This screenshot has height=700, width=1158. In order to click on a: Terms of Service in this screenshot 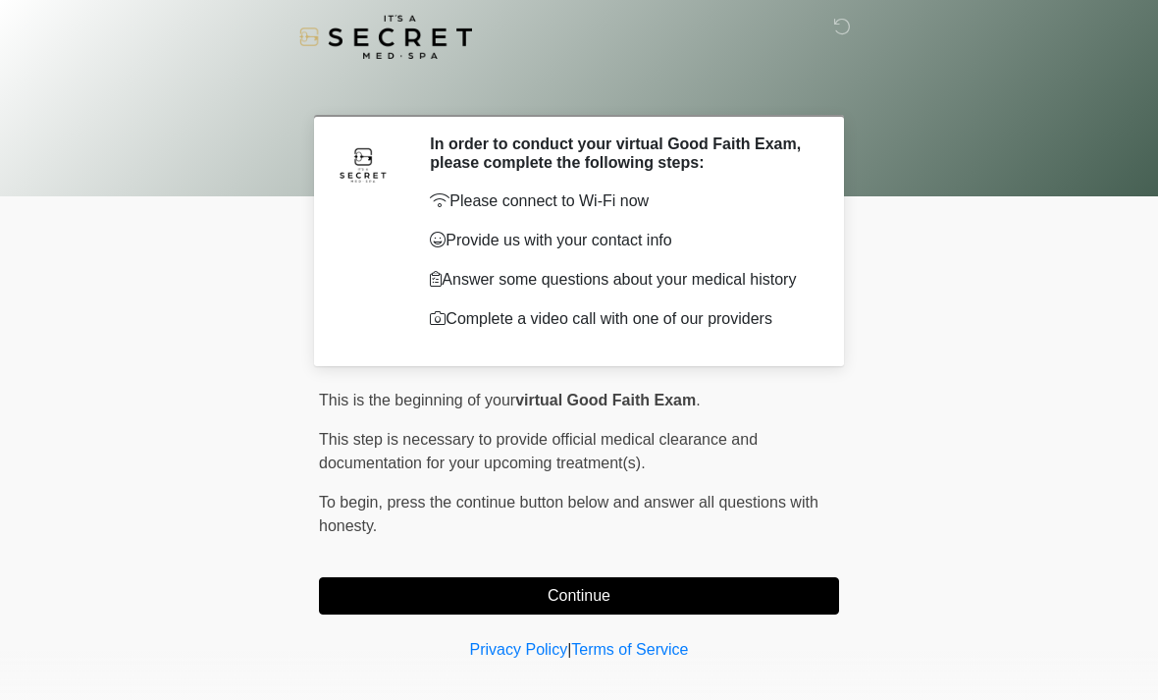, I will do `click(629, 649)`.